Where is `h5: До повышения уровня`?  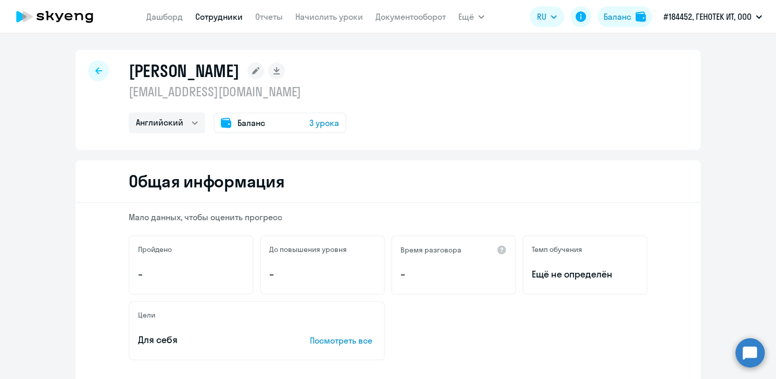 h5: До повышения уровня is located at coordinates (308, 249).